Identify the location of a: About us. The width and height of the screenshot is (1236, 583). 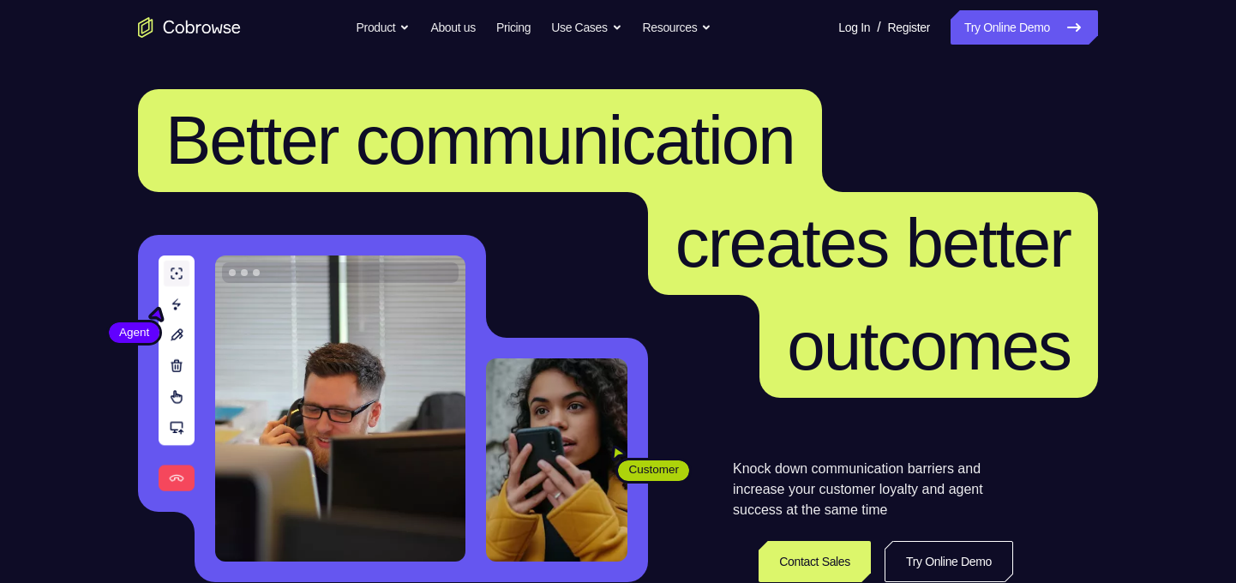
(453, 27).